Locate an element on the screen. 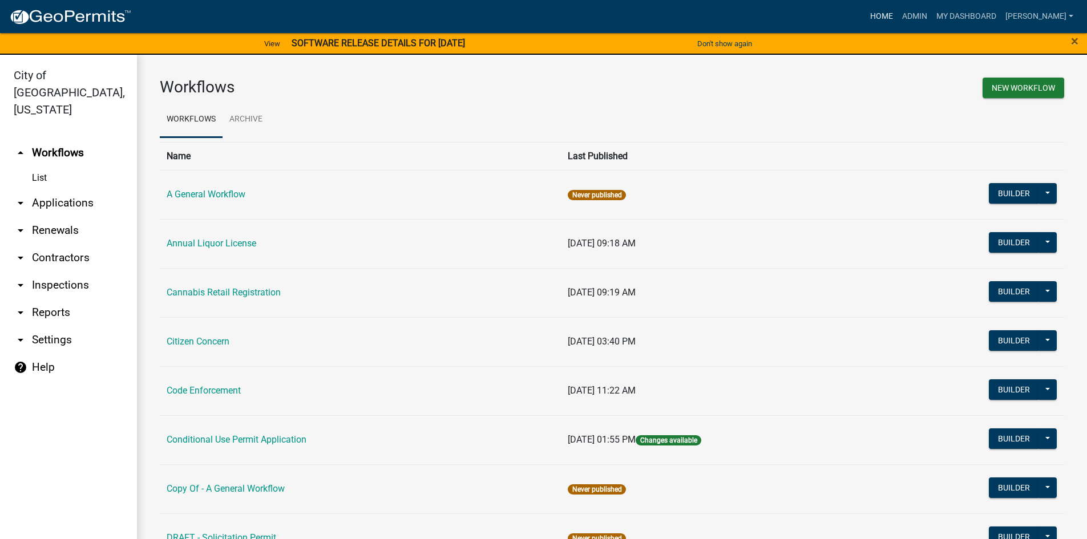 The height and width of the screenshot is (539, 1087). i: arrow_drop_up is located at coordinates (21, 153).